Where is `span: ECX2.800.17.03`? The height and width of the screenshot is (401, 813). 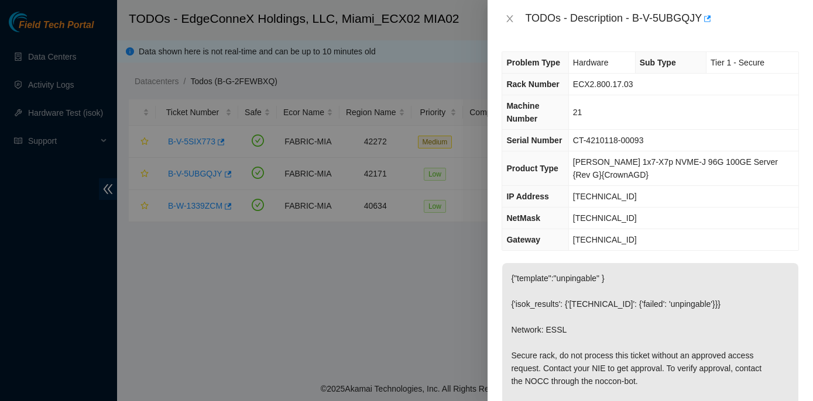
span: ECX2.800.17.03 is located at coordinates (603, 84).